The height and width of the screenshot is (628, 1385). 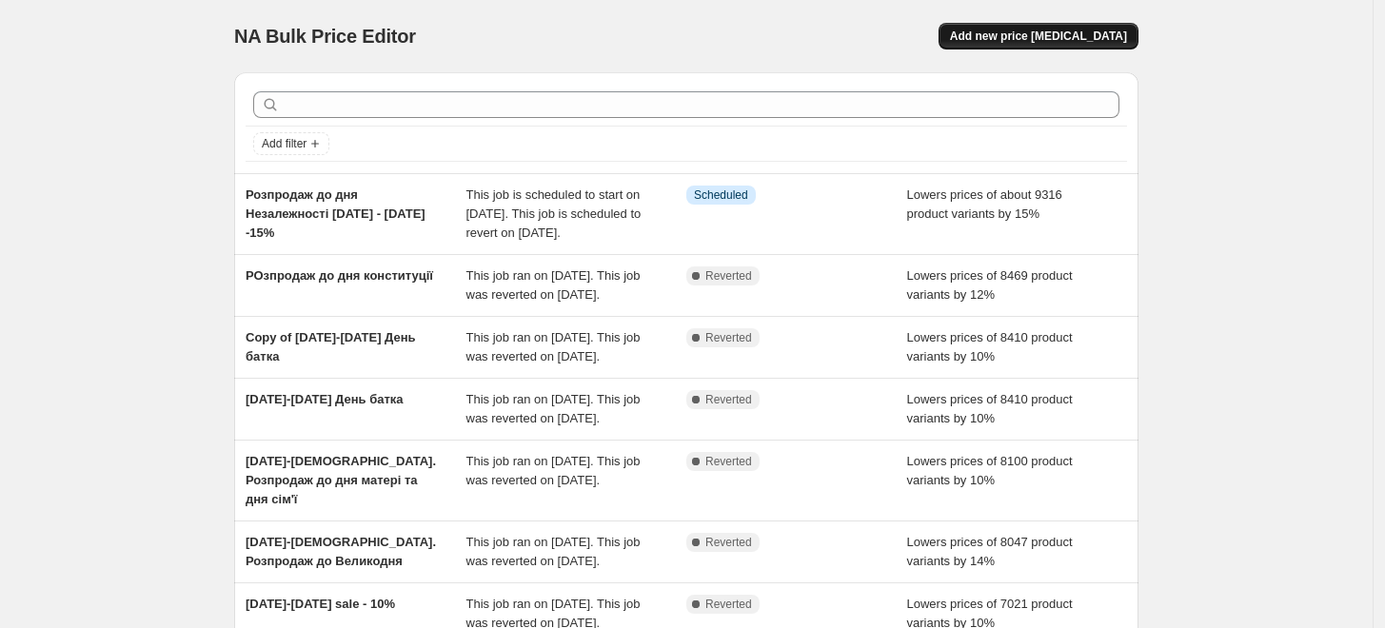 I want to click on span: Lowers prices of 8100 product variants by 10%, so click(x=990, y=470).